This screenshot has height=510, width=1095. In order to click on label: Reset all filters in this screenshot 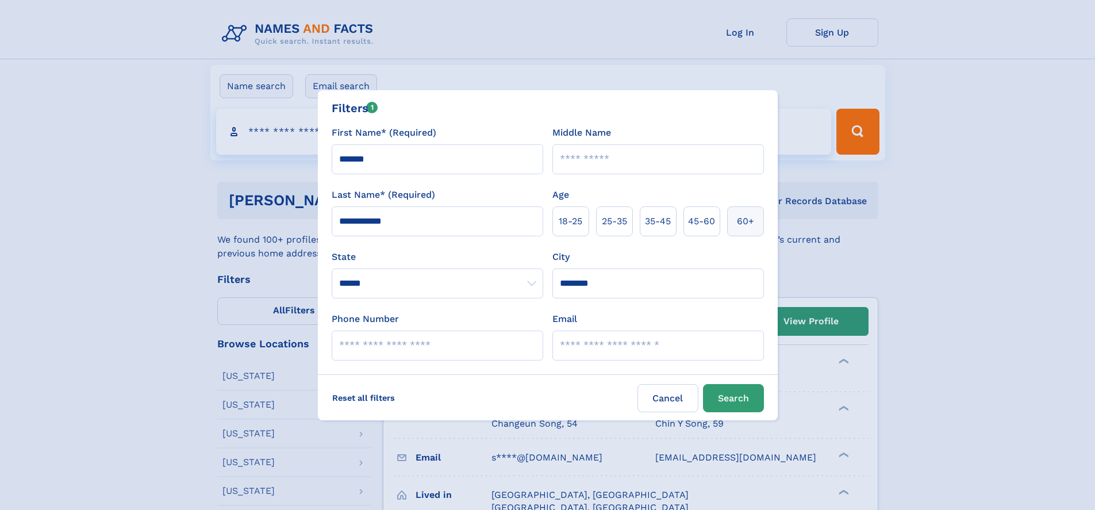, I will do `click(363, 398)`.